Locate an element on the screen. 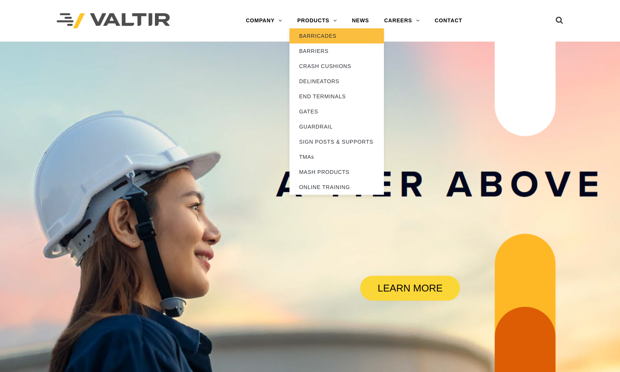 The height and width of the screenshot is (372, 620). a: LEARN MORE is located at coordinates (410, 288).